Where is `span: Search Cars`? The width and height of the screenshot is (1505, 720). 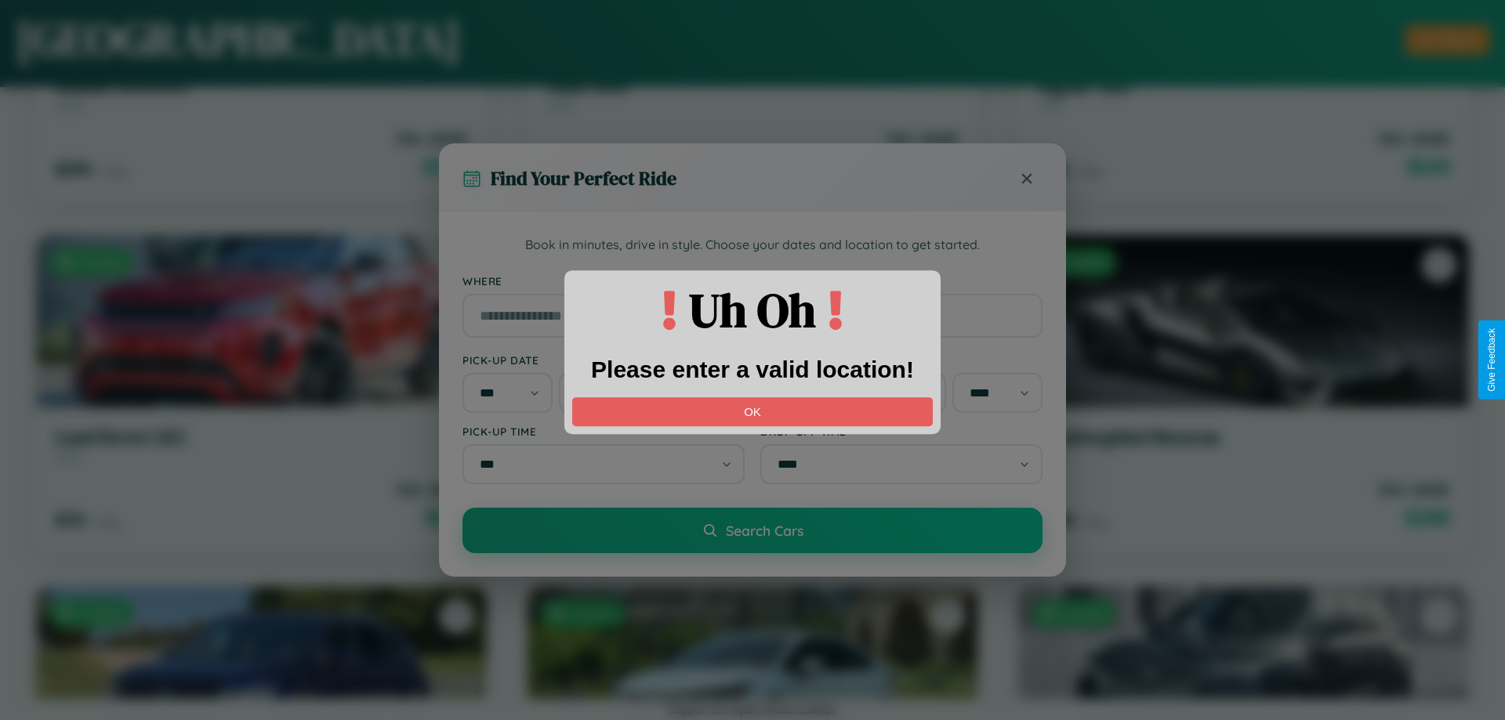
span: Search Cars is located at coordinates (764, 531).